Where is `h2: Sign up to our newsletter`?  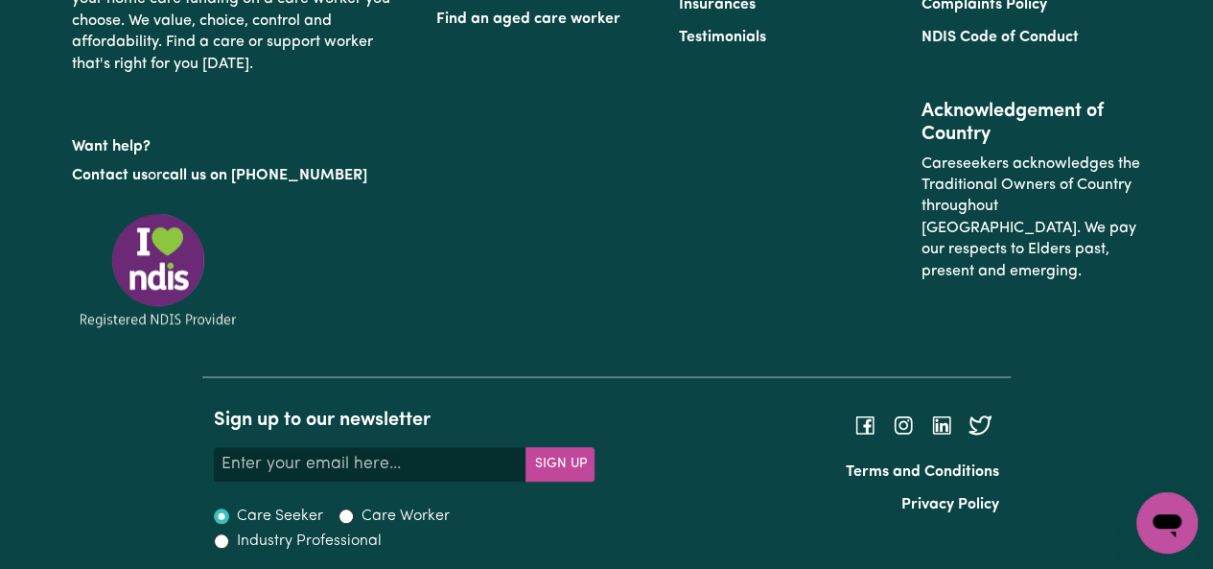 h2: Sign up to our newsletter is located at coordinates (405, 420).